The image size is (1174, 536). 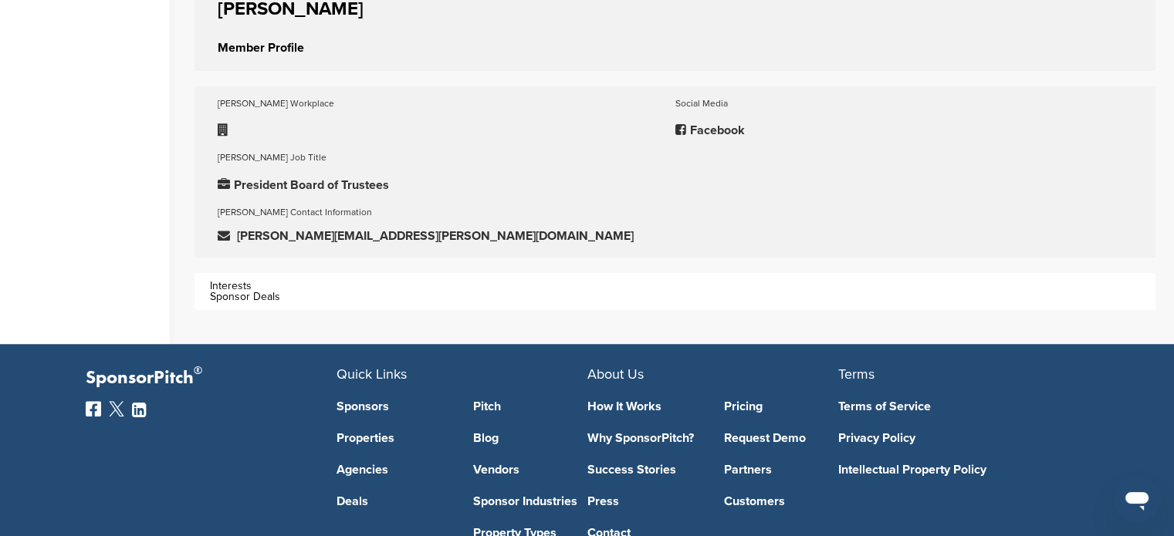 What do you see at coordinates (644, 407) in the screenshot?
I see `a: How It Works` at bounding box center [644, 407].